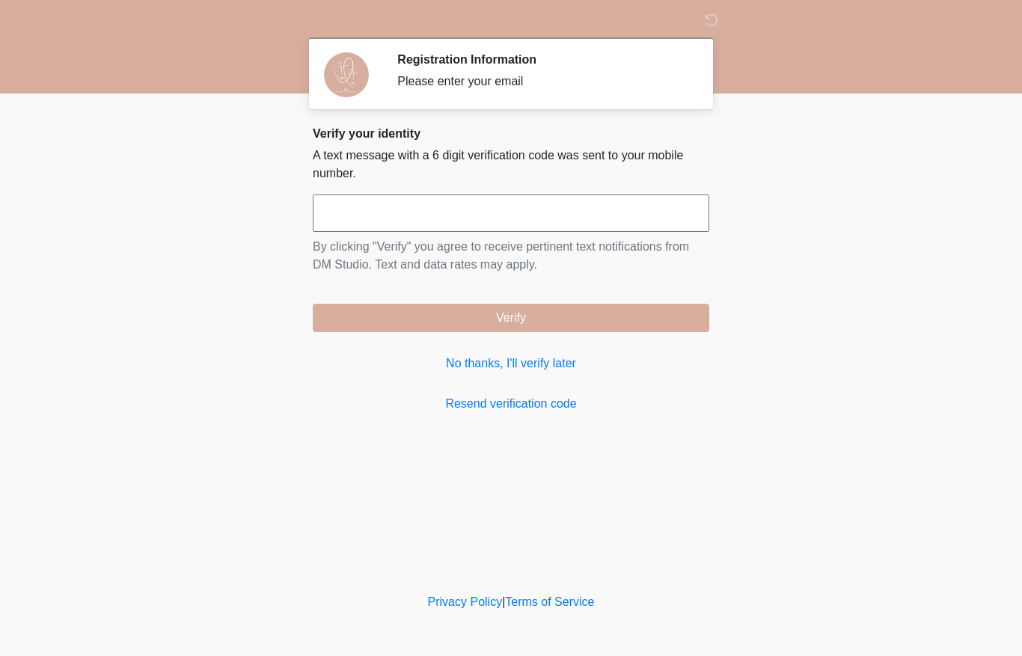  Describe the element at coordinates (307, 20) in the screenshot. I see `img: DM Studio Logo` at that location.